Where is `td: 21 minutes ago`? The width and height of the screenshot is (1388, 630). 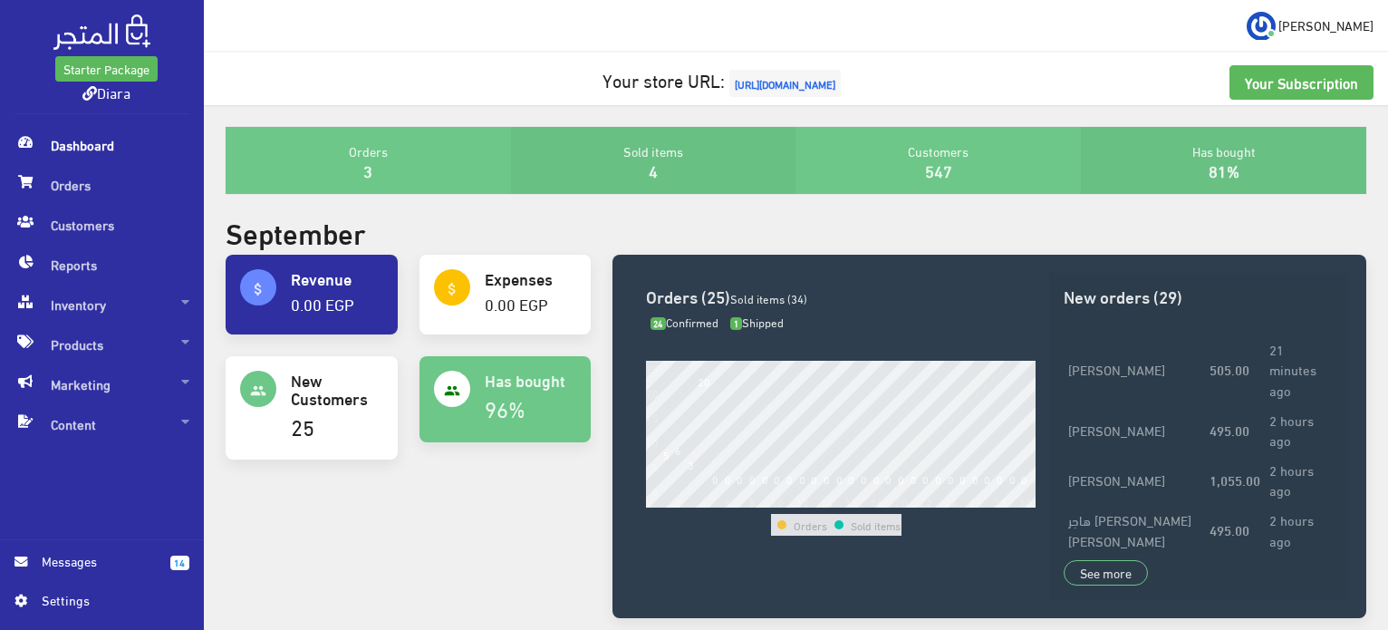
td: 21 minutes ago is located at coordinates (1298, 370).